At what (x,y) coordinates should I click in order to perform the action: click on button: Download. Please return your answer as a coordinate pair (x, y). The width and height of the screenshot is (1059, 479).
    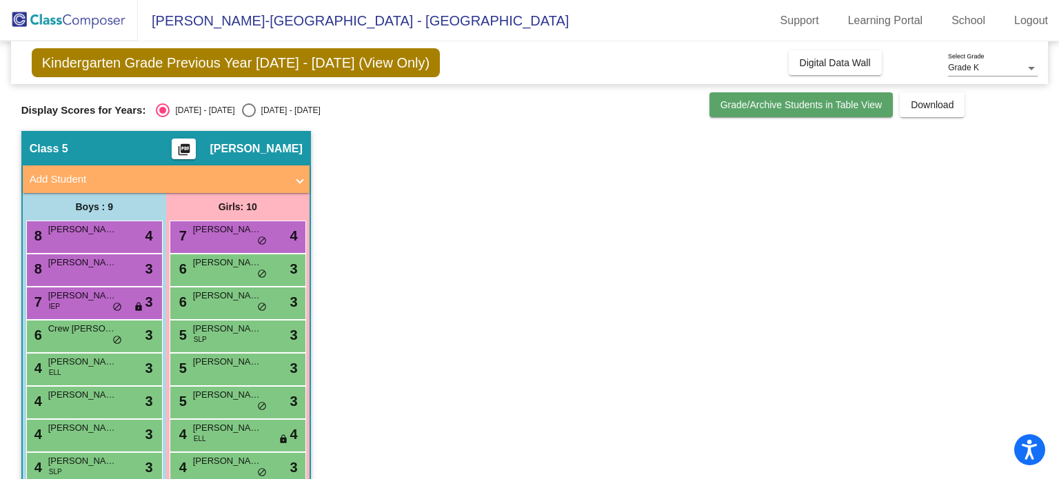
    Looking at the image, I should click on (932, 105).